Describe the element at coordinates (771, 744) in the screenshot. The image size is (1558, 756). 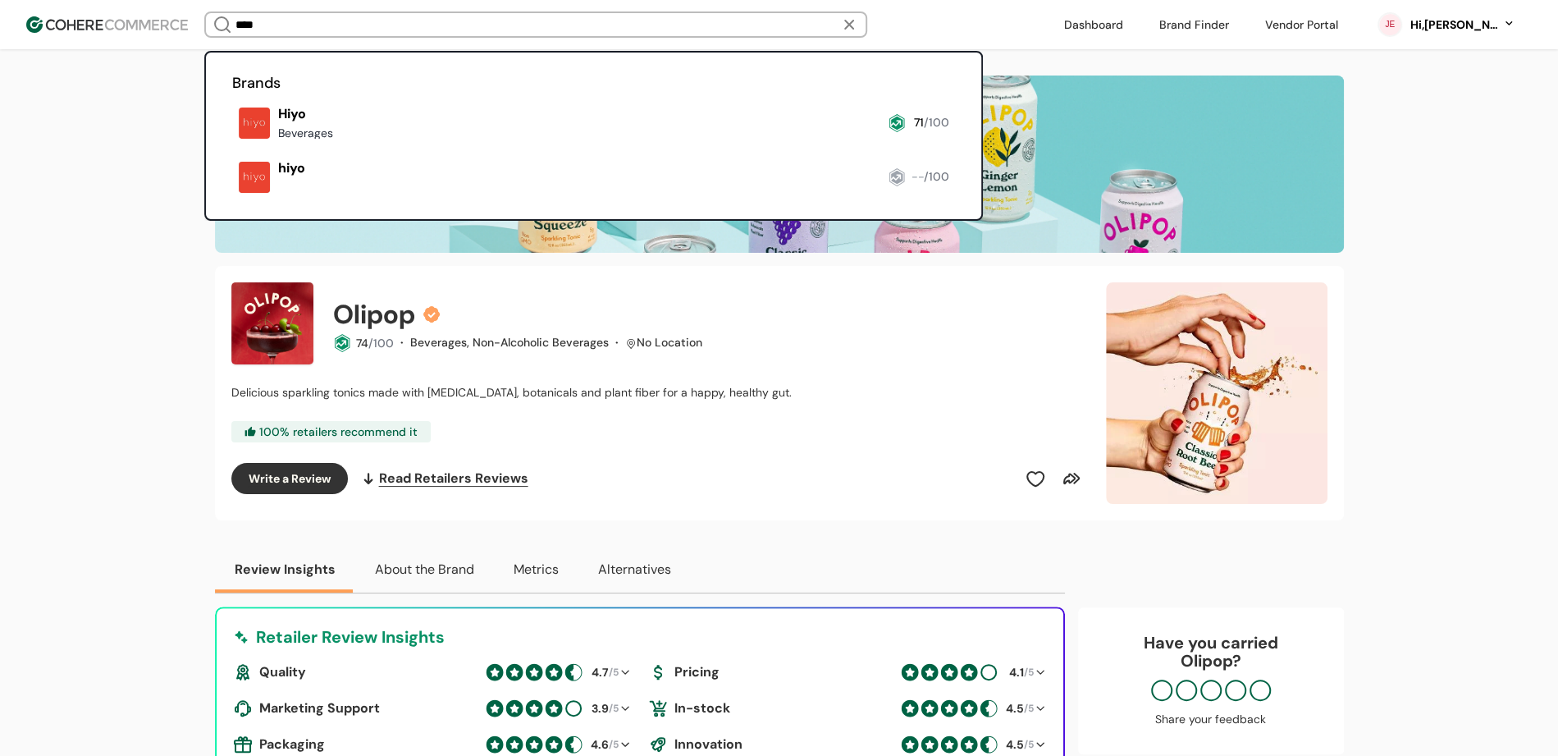
I see `div: Innovation` at that location.